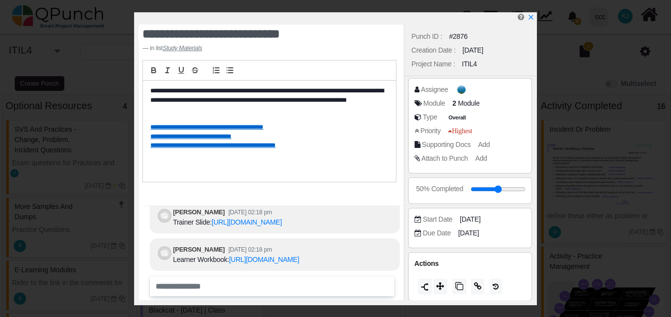  What do you see at coordinates (531, 17) in the screenshot?
I see `svg: x` at bounding box center [531, 17].